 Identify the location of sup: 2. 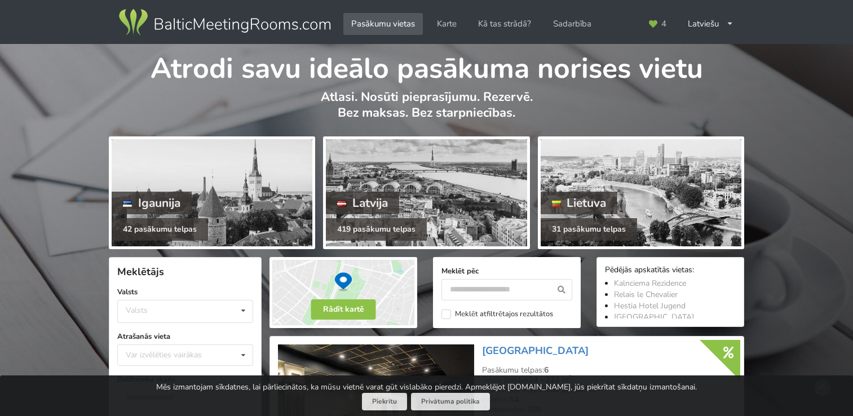
(570, 377).